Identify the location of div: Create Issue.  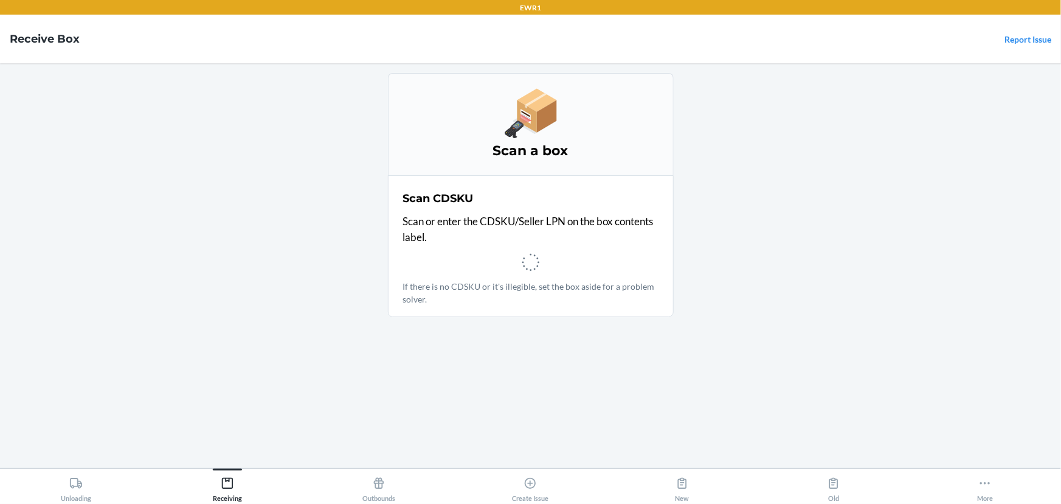
(530, 487).